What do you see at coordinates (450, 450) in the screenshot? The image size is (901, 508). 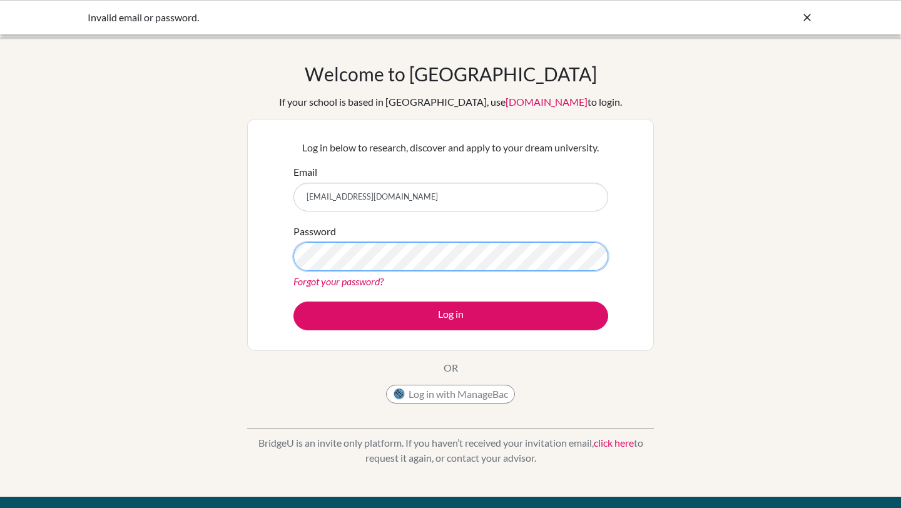 I see `p: BridgeU is an invite only platform. If you haven’t received your invitation email, to request it ...` at bounding box center [450, 450].